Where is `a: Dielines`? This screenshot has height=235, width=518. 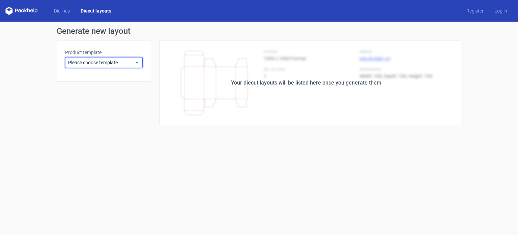
a: Dielines is located at coordinates (62, 11).